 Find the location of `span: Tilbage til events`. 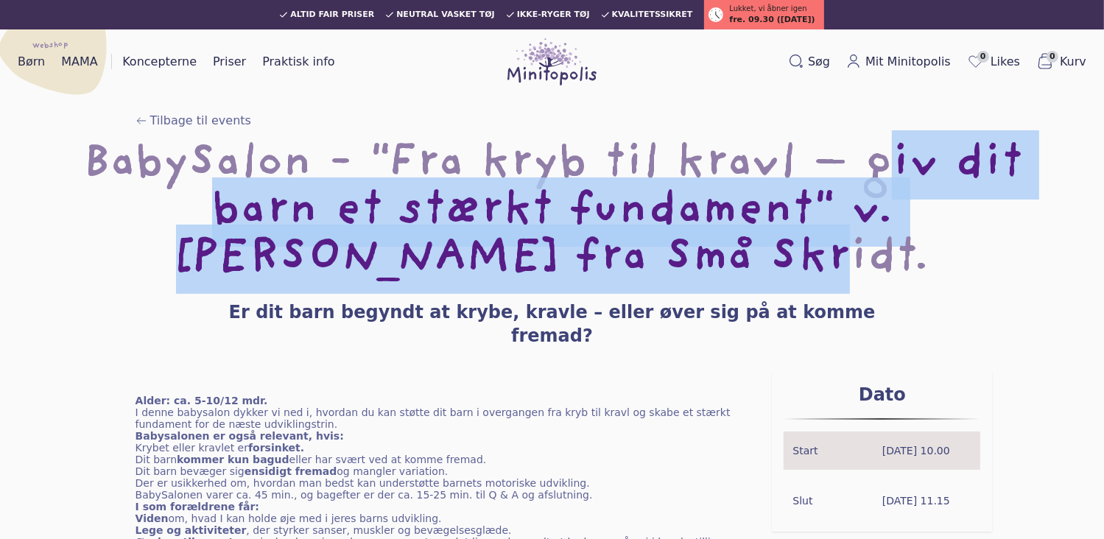

span: Tilbage til events is located at coordinates (200, 121).